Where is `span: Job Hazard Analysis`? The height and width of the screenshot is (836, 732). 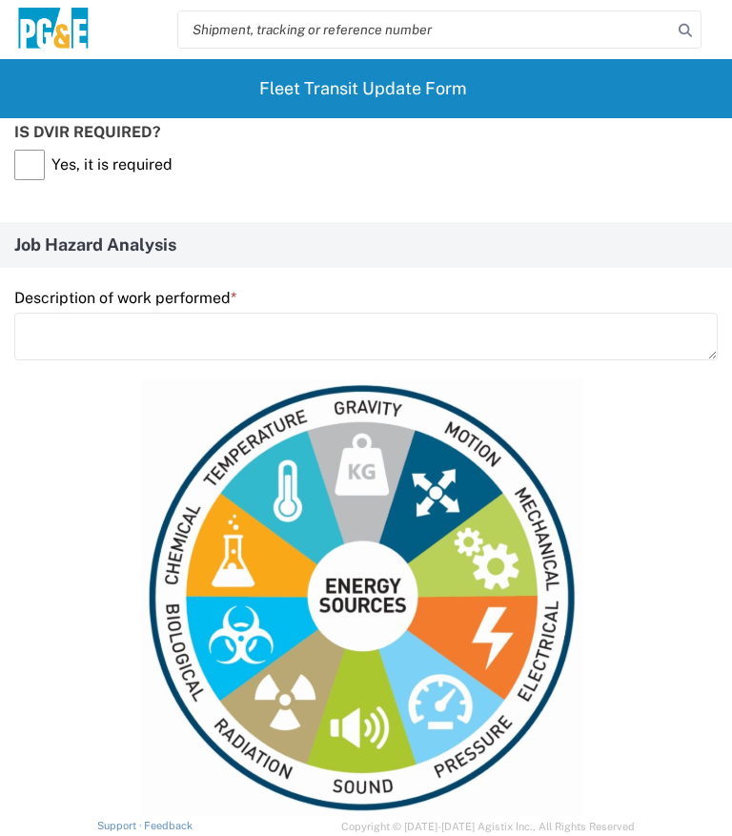
span: Job Hazard Analysis is located at coordinates (95, 245).